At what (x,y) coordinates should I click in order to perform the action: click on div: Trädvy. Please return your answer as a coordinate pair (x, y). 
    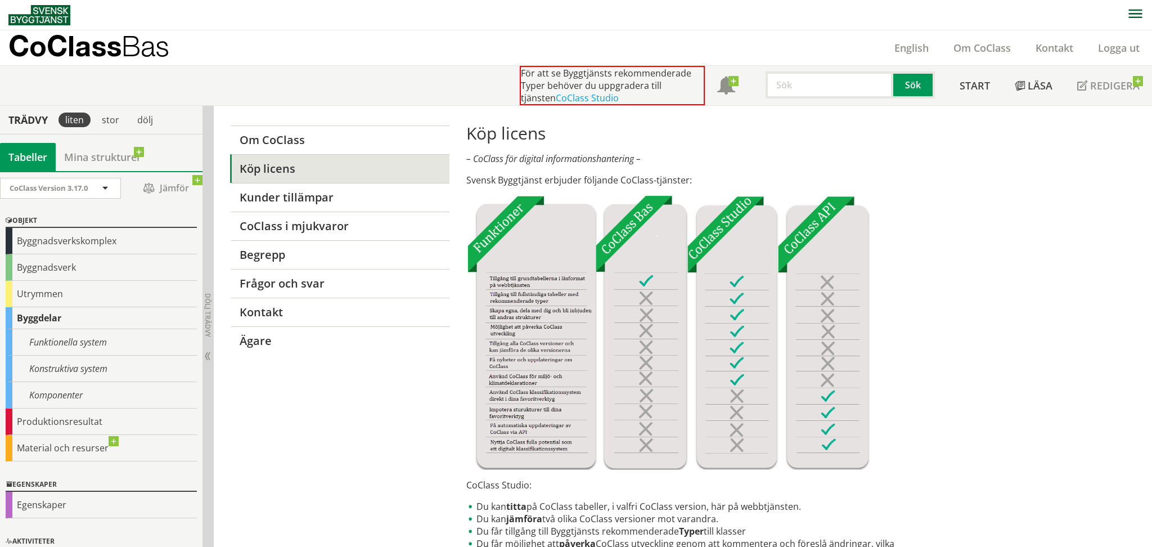
    Looking at the image, I should click on (28, 120).